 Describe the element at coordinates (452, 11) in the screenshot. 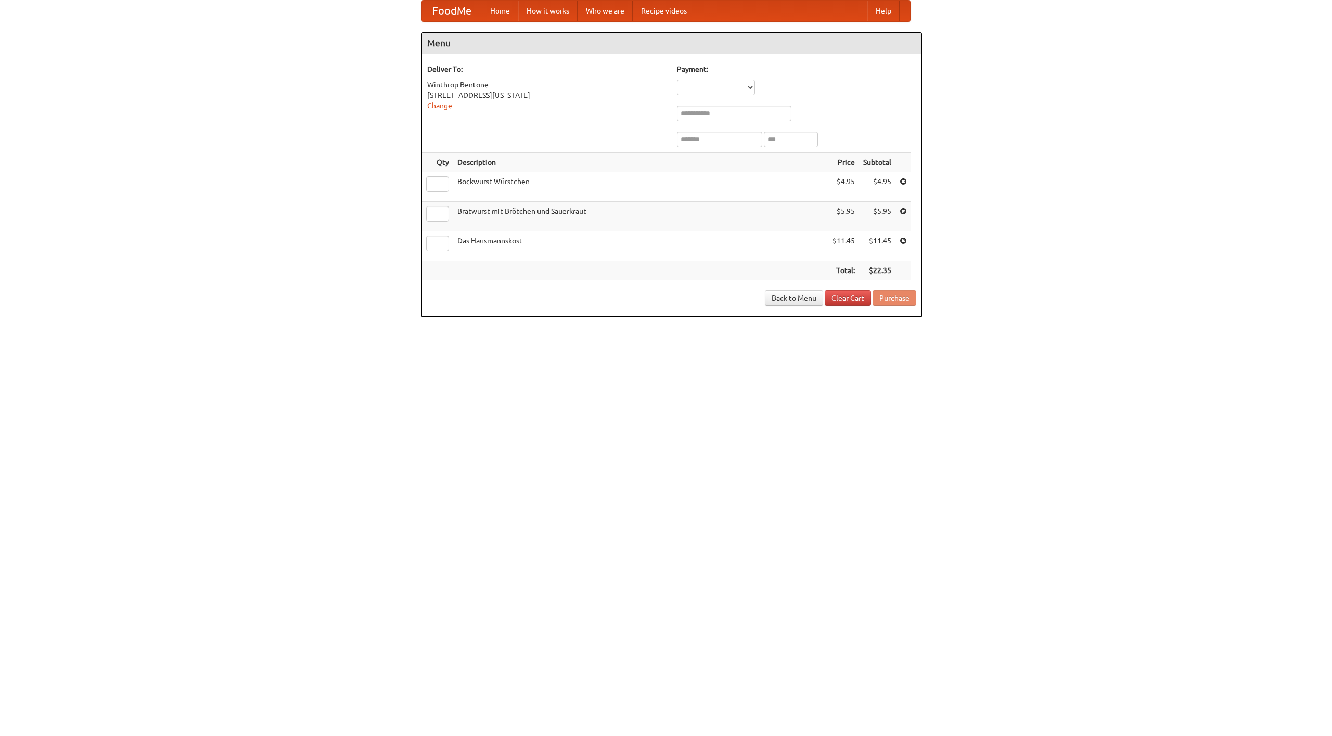

I see `a: FoodMe` at that location.